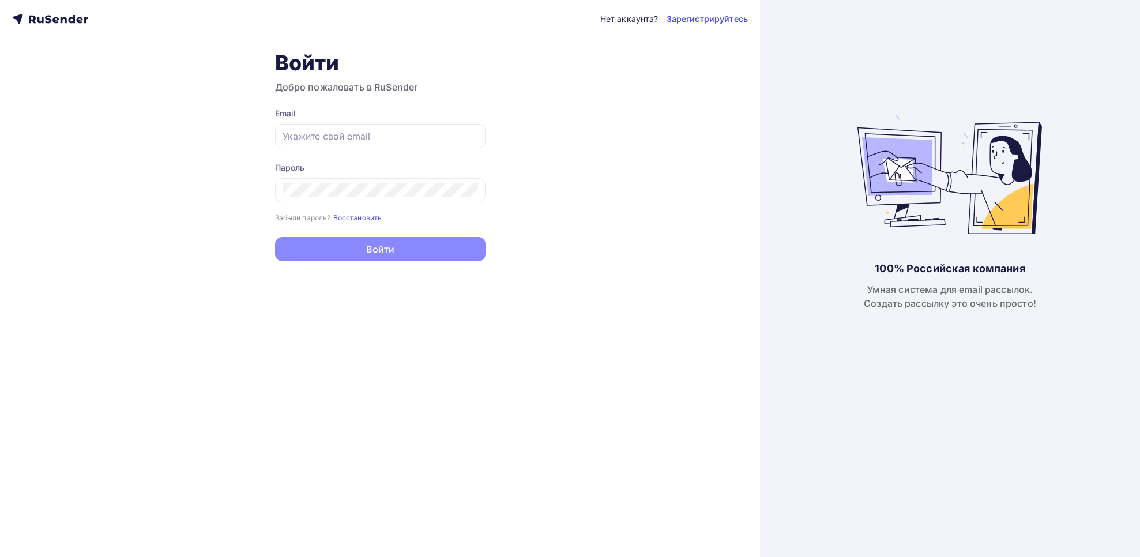  Describe the element at coordinates (629, 19) in the screenshot. I see `div: Нет аккаунта?` at that location.